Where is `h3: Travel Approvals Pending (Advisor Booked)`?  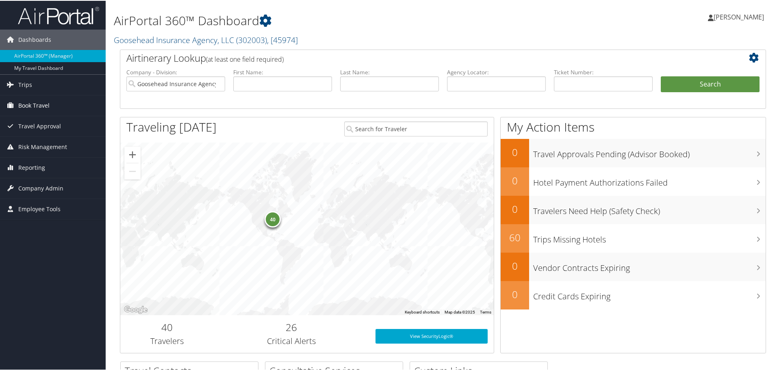 h3: Travel Approvals Pending (Advisor Booked) is located at coordinates (649, 151).